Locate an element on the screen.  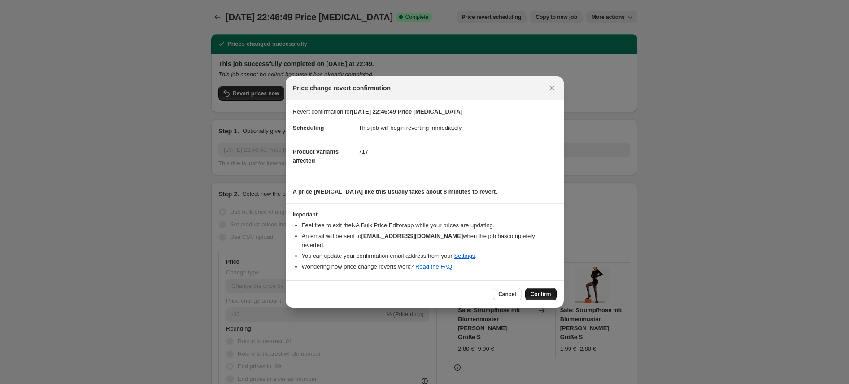
button: Cancel is located at coordinates (507, 294).